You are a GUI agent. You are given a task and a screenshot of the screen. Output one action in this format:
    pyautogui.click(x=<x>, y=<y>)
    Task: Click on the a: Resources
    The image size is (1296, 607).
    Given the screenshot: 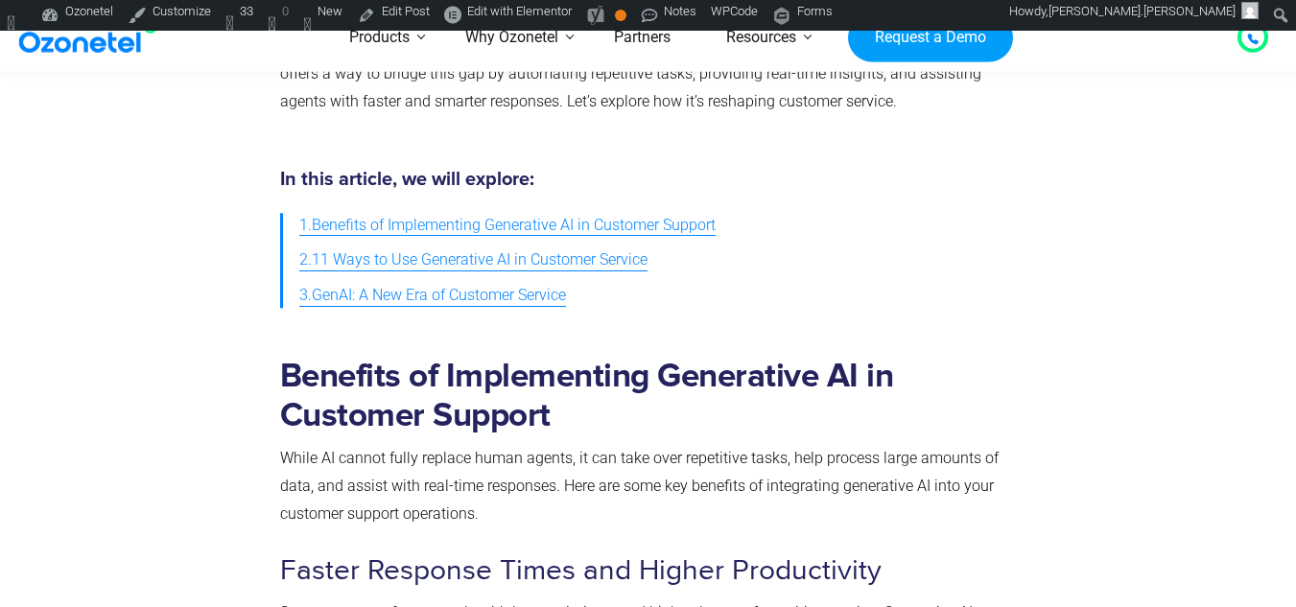 What is the action you would take?
    pyautogui.click(x=761, y=37)
    